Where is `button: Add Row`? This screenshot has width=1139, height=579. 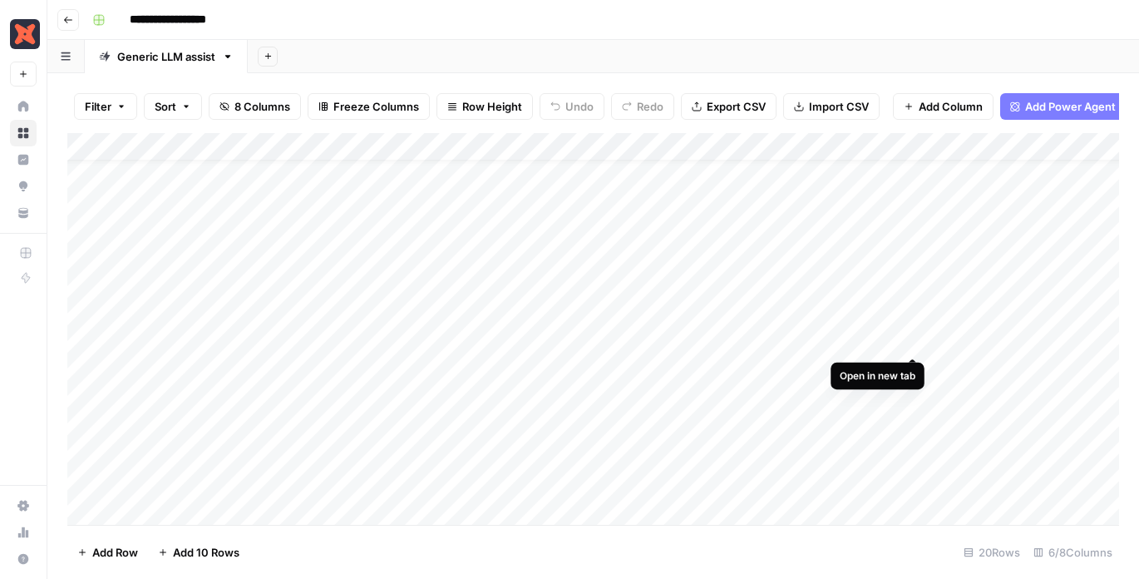 button: Add Row is located at coordinates (107, 552).